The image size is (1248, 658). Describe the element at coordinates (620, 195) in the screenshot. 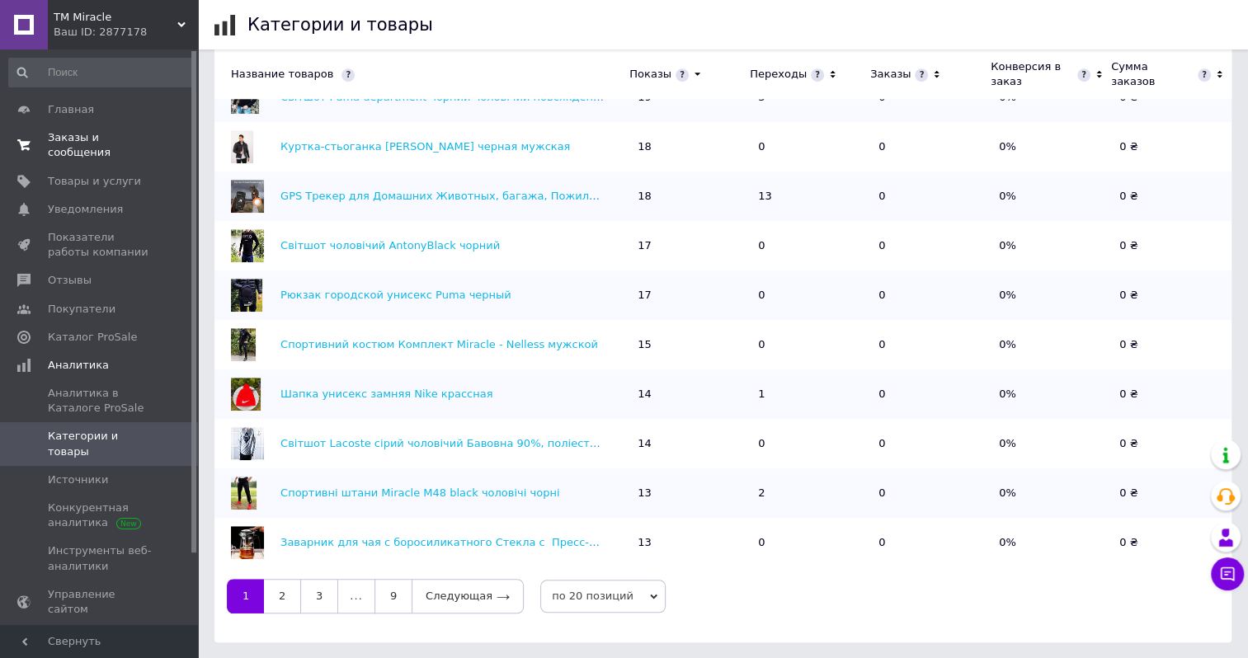

I see `a: GPS Трекер для Домашних Животных, багажа, Пожилых людей и детей Антипотерянное Устройство Совмест...` at that location.